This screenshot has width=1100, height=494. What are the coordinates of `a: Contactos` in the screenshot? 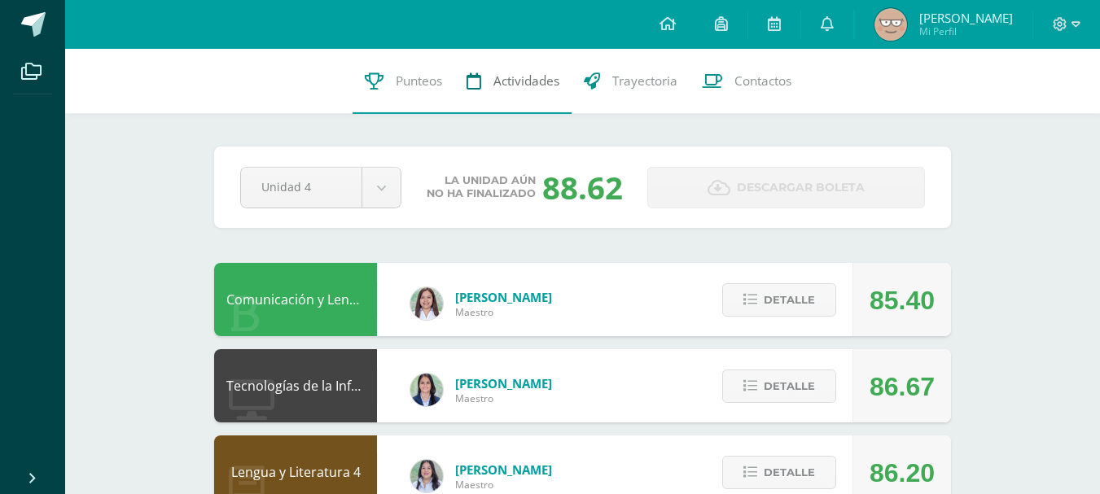 It's located at (747, 81).